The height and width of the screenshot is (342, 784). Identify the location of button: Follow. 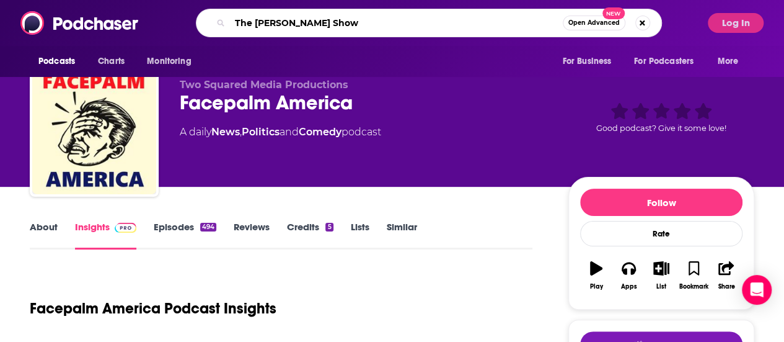
(662, 202).